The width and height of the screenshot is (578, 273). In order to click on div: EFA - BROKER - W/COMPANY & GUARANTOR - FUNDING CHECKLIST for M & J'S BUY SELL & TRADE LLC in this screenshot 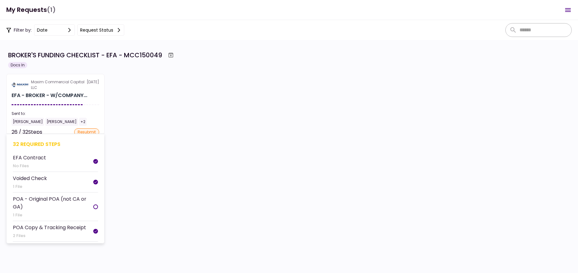, I will do `click(49, 95)`.